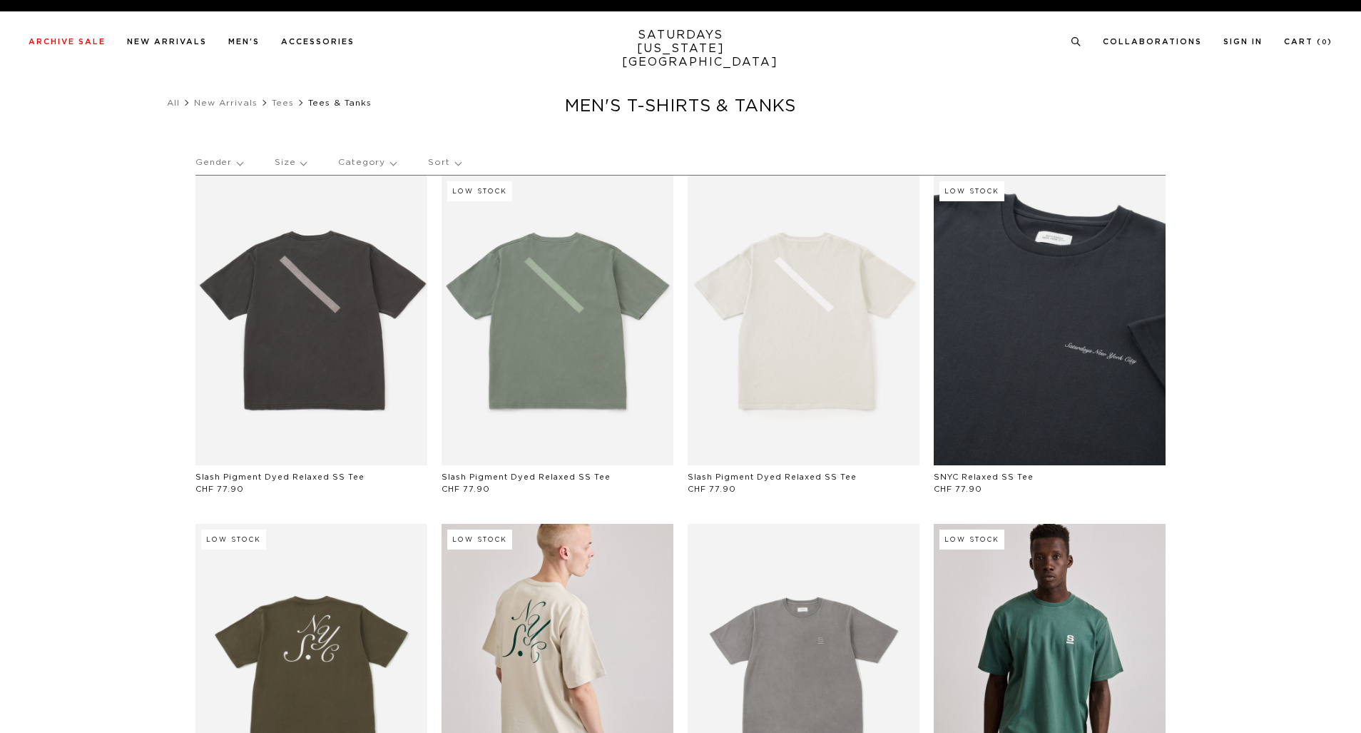  What do you see at coordinates (173, 103) in the screenshot?
I see `a: All` at bounding box center [173, 103].